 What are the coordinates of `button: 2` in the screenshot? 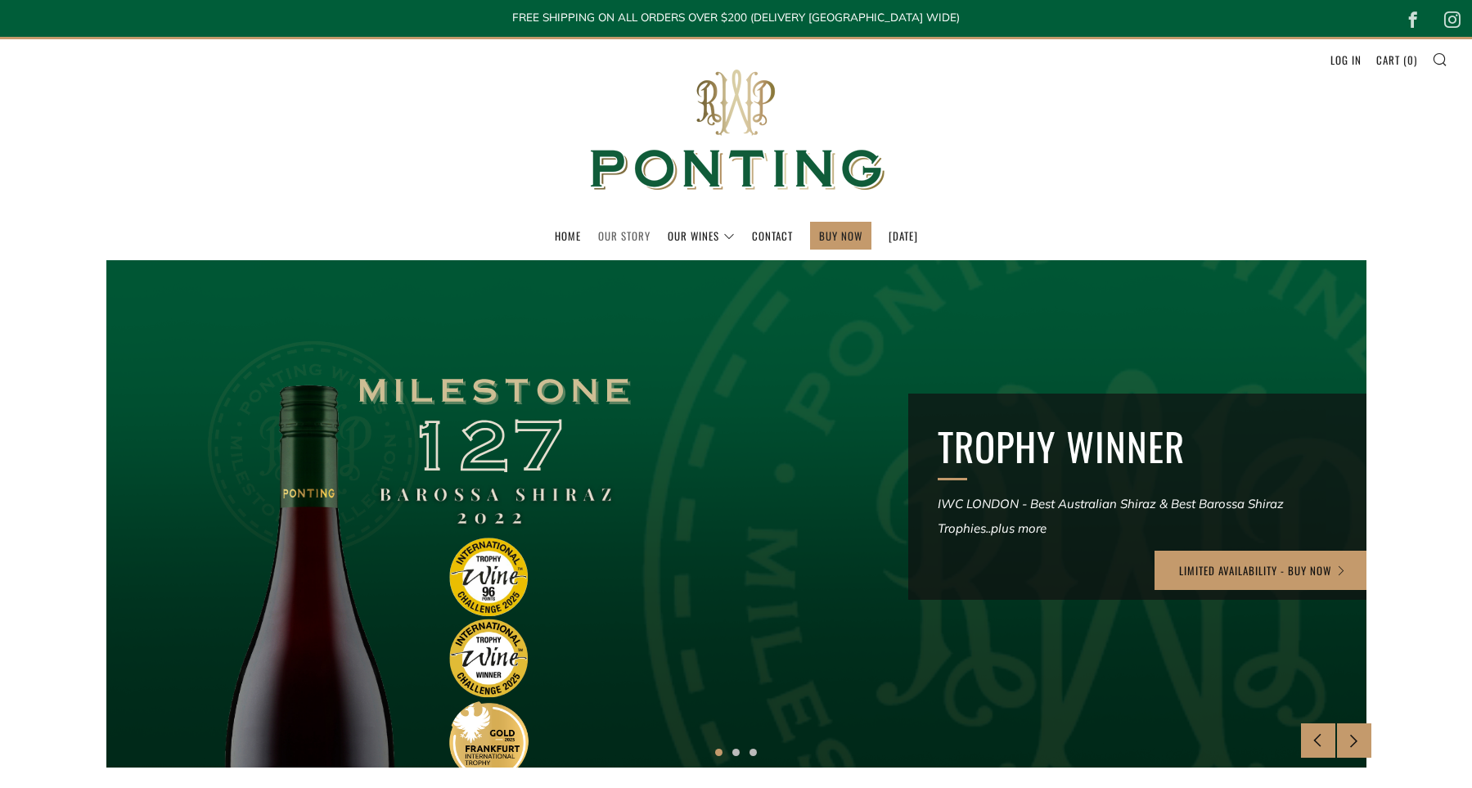 It's located at (736, 752).